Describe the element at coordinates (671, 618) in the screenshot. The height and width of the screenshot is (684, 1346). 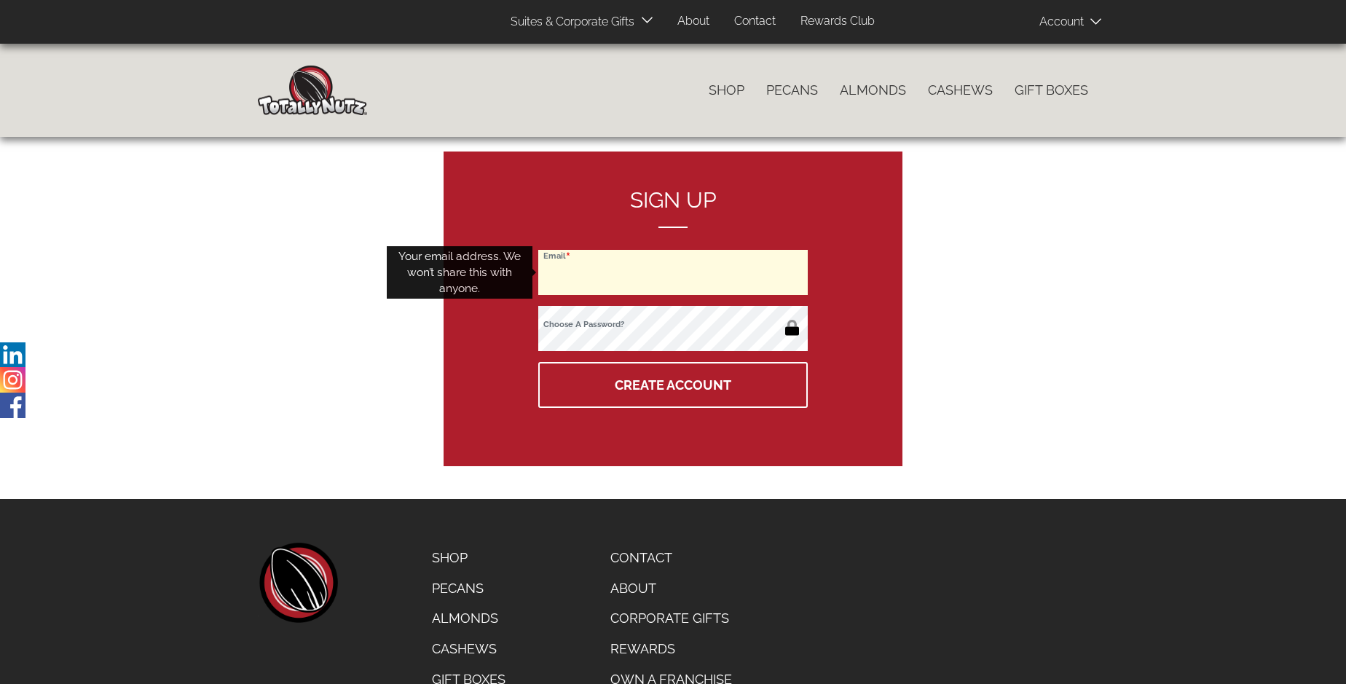
I see `a: Corporate Gifts` at that location.